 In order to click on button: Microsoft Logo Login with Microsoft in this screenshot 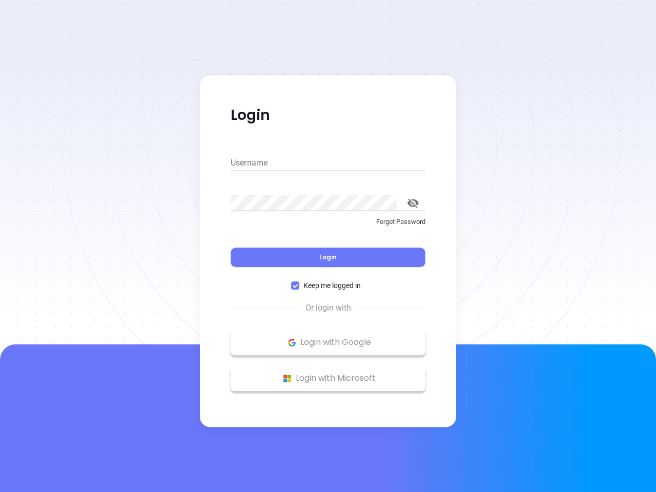, I will do `click(328, 378)`.